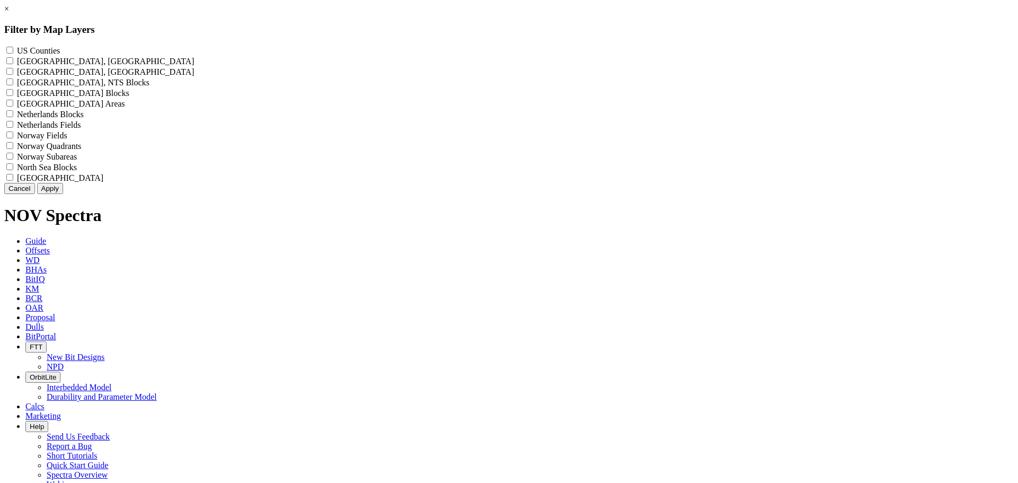  Describe the element at coordinates (38, 50) in the screenshot. I see `label: US Counties` at that location.